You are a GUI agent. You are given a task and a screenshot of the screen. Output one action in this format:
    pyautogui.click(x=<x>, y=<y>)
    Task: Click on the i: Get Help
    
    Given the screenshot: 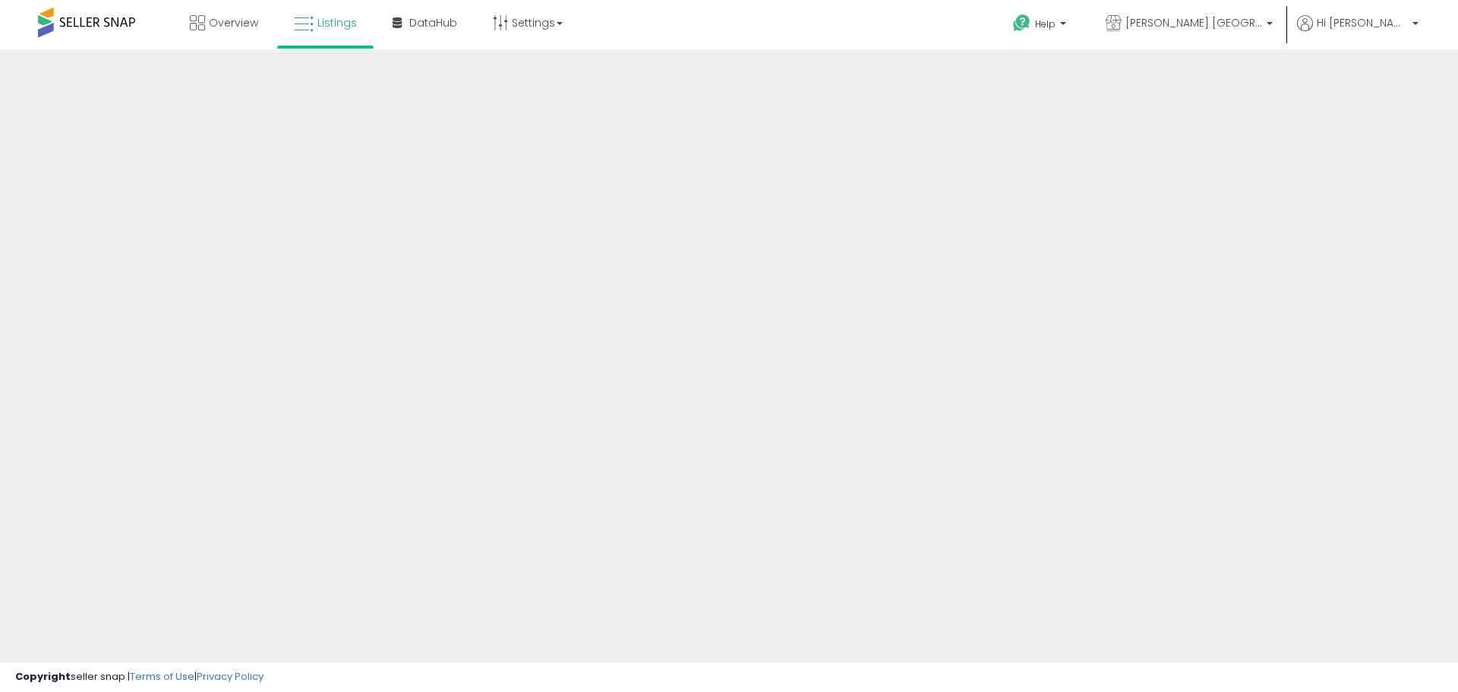 What is the action you would take?
    pyautogui.click(x=1021, y=23)
    